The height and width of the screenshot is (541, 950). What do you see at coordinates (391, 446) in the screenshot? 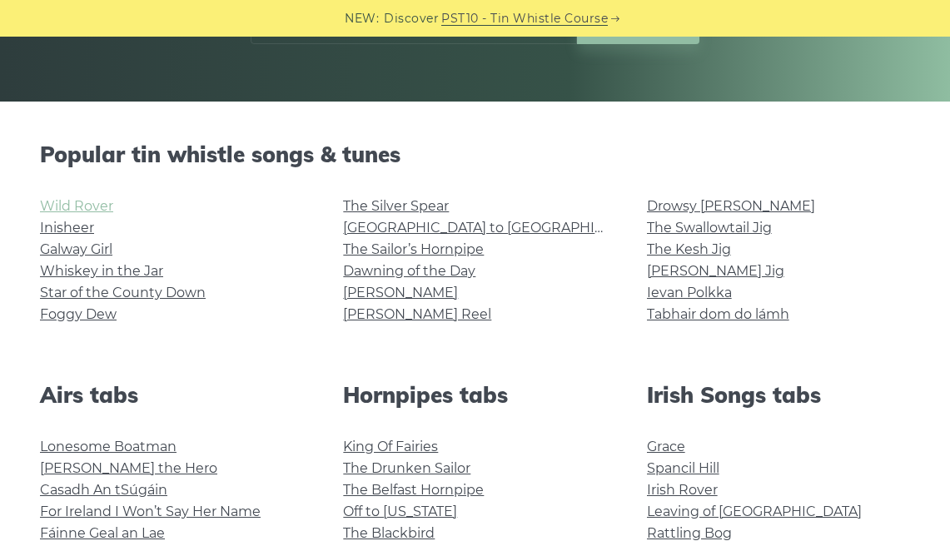
I see `a: King Of Fairies` at bounding box center [391, 446].